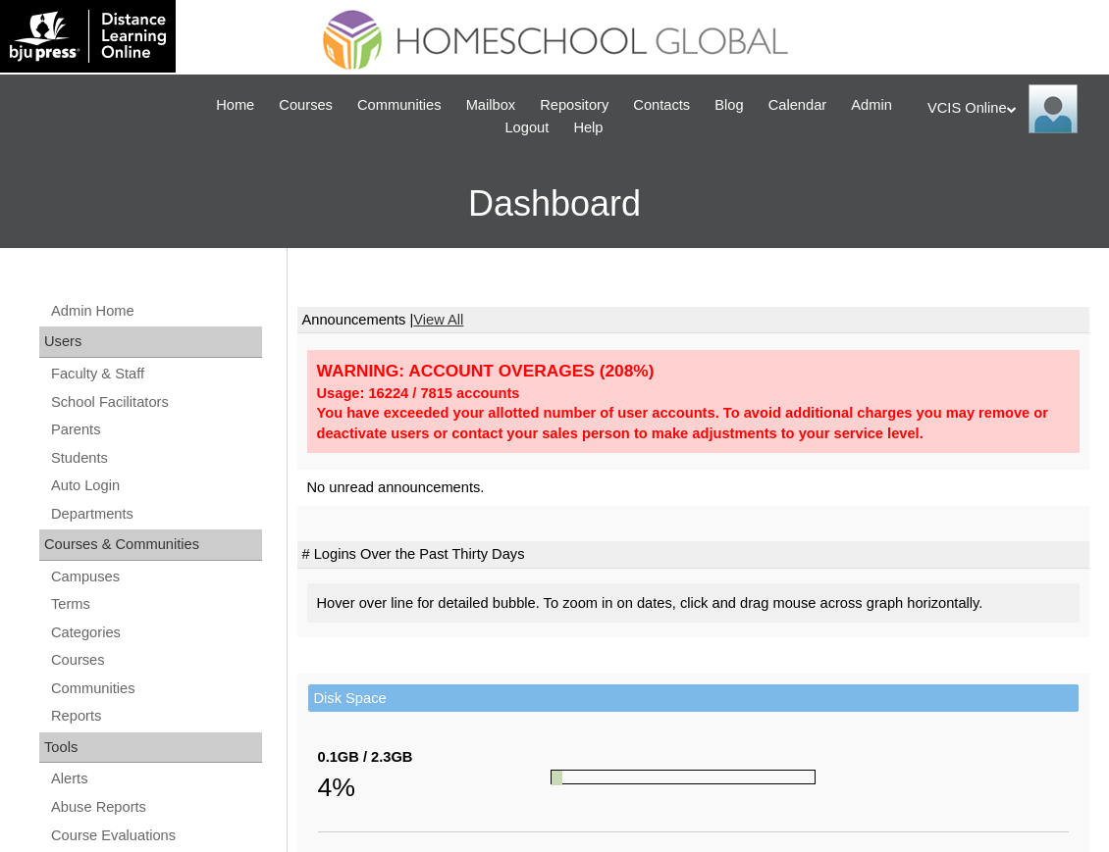  What do you see at coordinates (155, 577) in the screenshot?
I see `a: Campuses` at bounding box center [155, 577].